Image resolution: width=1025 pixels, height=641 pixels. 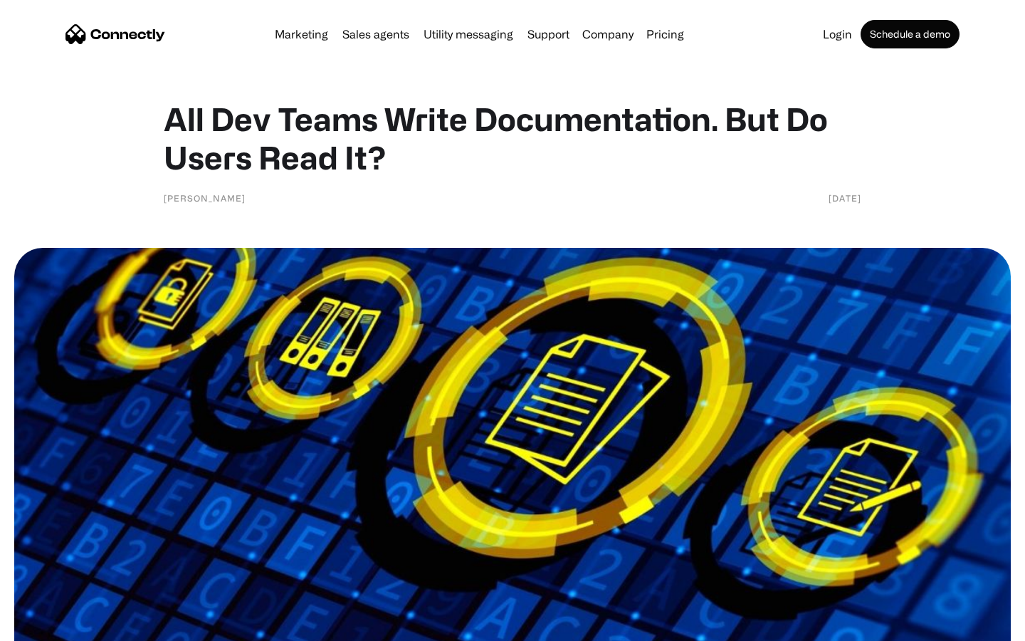 What do you see at coordinates (837, 34) in the screenshot?
I see `a: Login` at bounding box center [837, 34].